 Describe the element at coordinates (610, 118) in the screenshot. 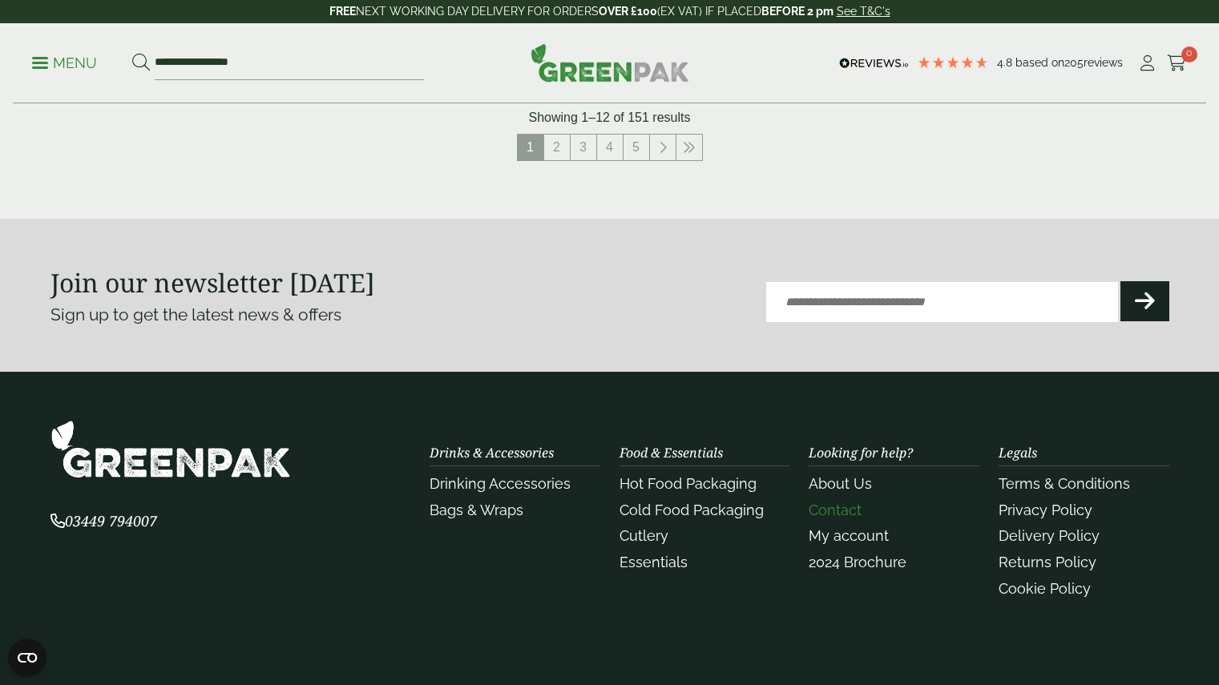

I see `p: Showing 1–12 of 151 results` at that location.